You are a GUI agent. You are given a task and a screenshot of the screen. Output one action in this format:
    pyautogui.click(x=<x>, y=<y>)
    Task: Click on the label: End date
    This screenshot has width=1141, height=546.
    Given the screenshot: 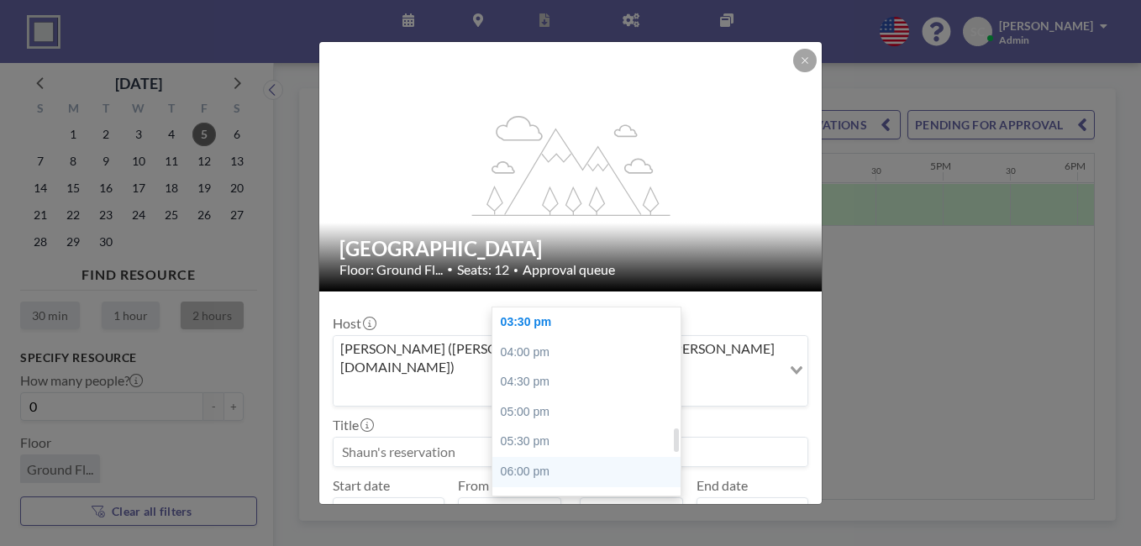 What is the action you would take?
    pyautogui.click(x=722, y=486)
    